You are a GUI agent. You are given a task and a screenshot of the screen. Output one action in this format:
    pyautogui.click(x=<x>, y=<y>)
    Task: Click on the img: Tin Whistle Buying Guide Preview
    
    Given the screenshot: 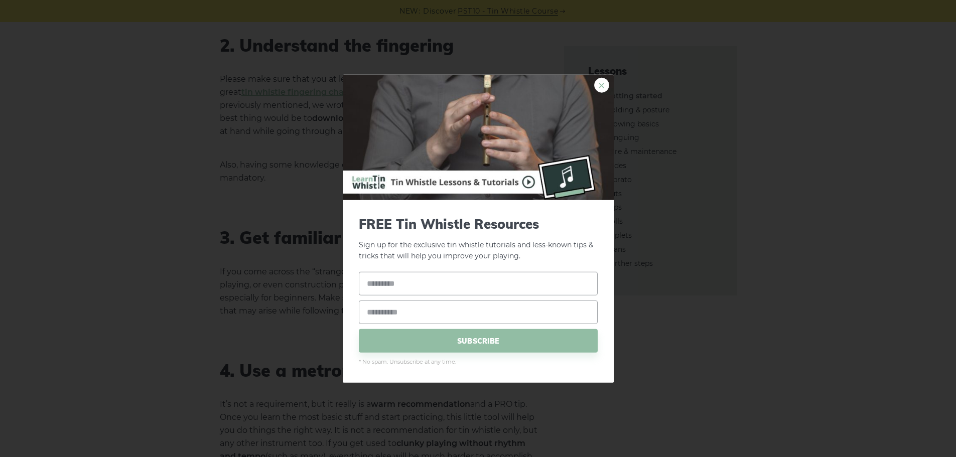 What is the action you would take?
    pyautogui.click(x=478, y=137)
    